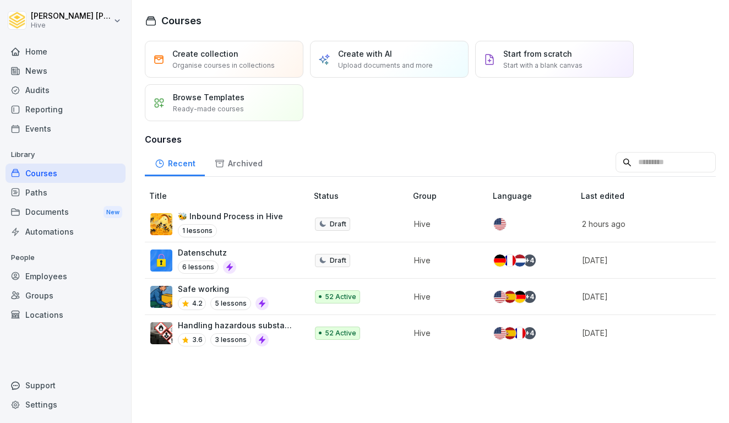  Describe the element at coordinates (385, 66) in the screenshot. I see `p: Upload documents and more` at that location.